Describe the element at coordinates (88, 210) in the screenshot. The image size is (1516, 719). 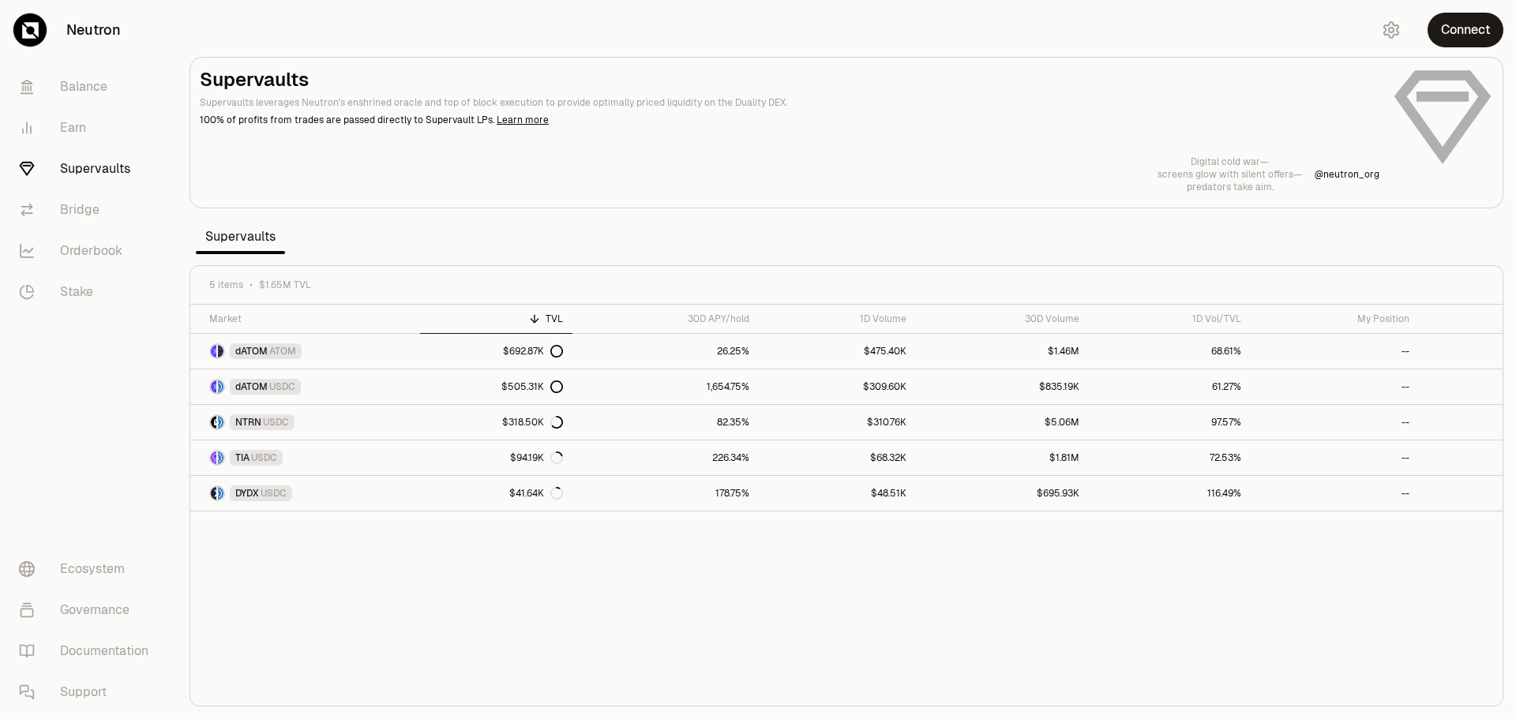
I see `a: Bridge` at that location.